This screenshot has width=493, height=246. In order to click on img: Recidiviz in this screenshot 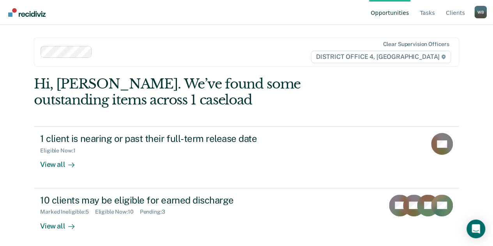, I will do `click(27, 12)`.